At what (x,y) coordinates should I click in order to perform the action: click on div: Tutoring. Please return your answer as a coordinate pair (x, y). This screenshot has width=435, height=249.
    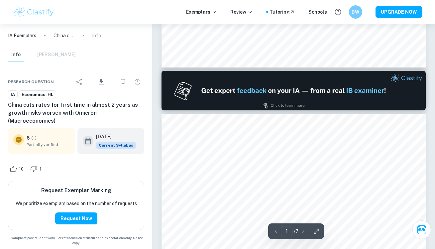
    Looking at the image, I should click on (282, 12).